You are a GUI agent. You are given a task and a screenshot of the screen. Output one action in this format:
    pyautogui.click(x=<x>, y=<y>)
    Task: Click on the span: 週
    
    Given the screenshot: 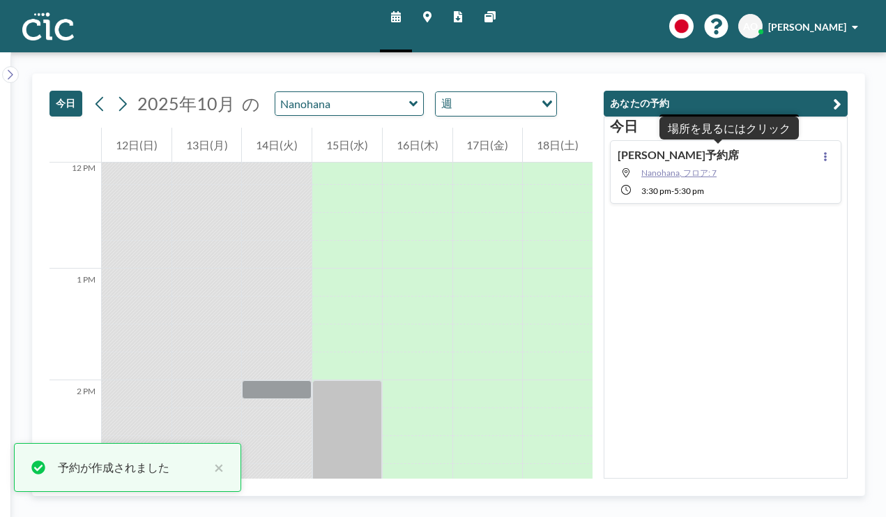 What is the action you would take?
    pyautogui.click(x=447, y=104)
    